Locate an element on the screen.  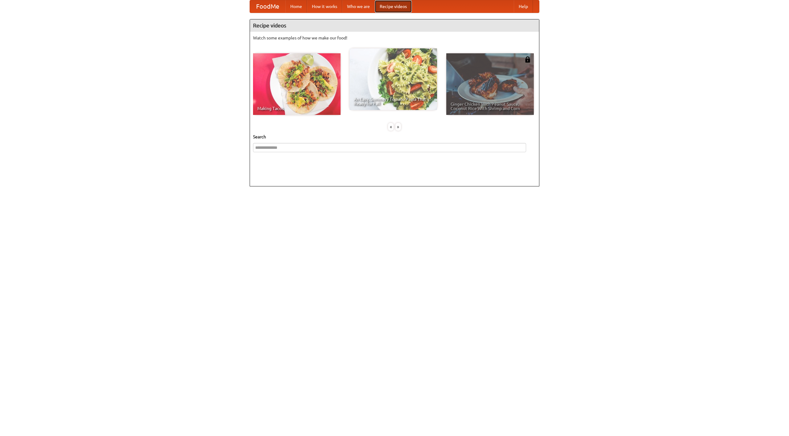
a: Making Tacos is located at coordinates (297, 84).